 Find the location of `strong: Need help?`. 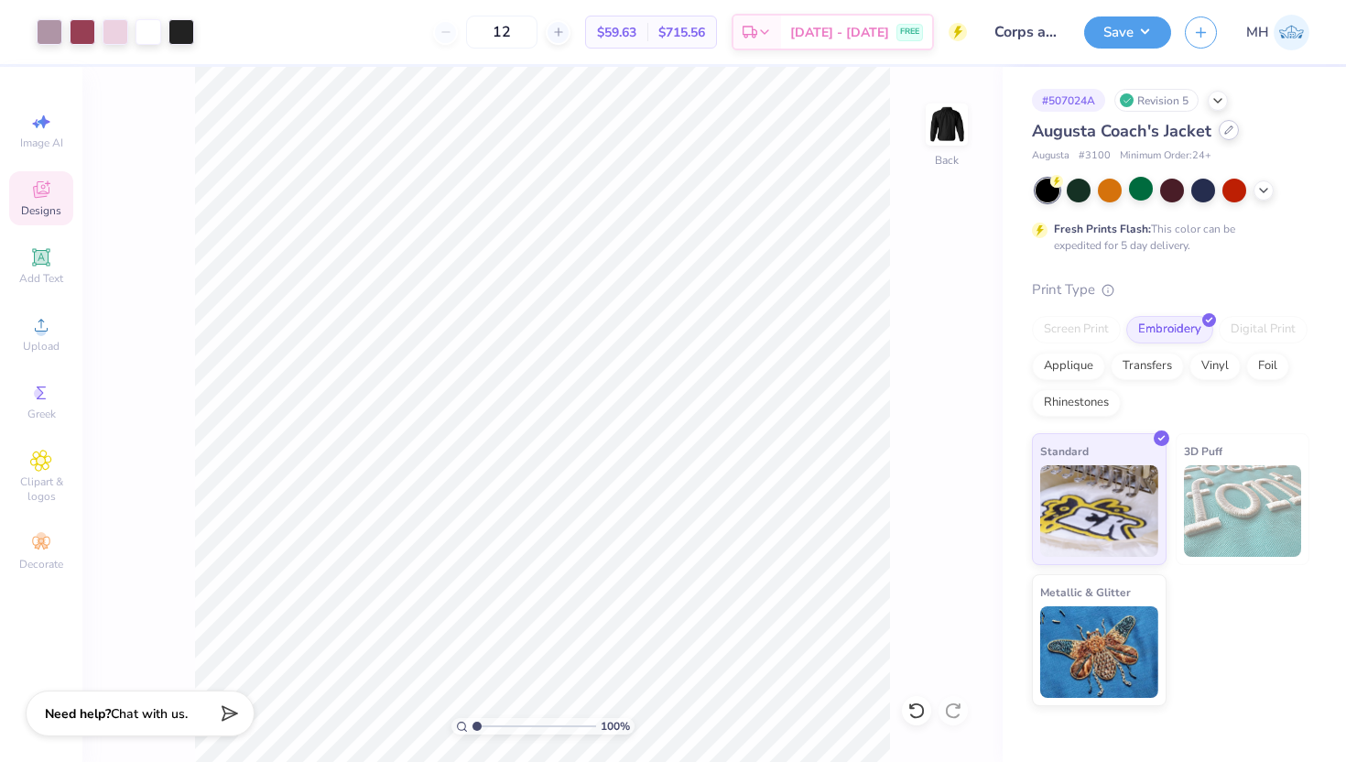

strong: Need help? is located at coordinates (78, 713).